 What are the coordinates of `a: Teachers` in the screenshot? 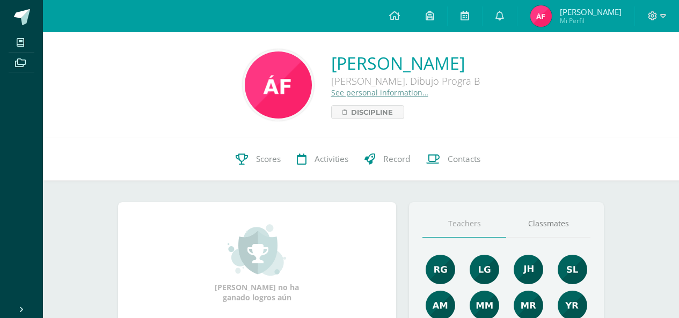 It's located at (464, 224).